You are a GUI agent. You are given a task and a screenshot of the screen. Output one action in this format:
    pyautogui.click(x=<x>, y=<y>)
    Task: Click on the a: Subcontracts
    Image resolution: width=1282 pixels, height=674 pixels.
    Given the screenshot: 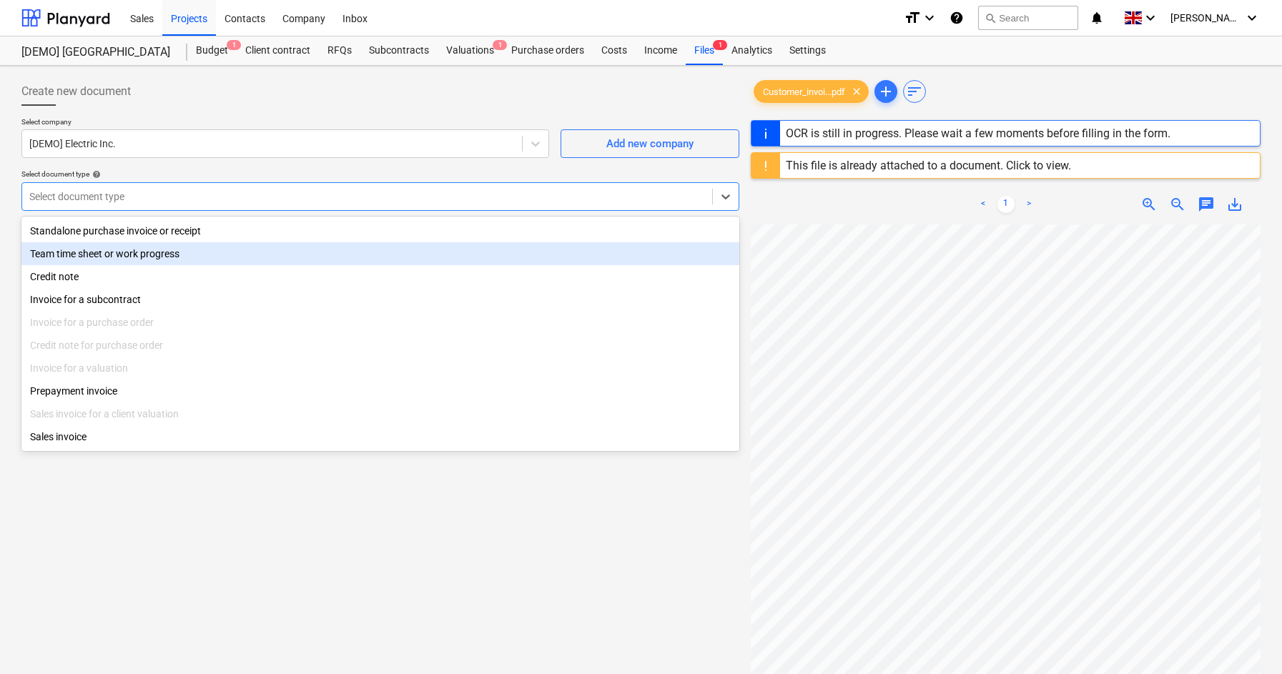 What is the action you would take?
    pyautogui.click(x=399, y=51)
    